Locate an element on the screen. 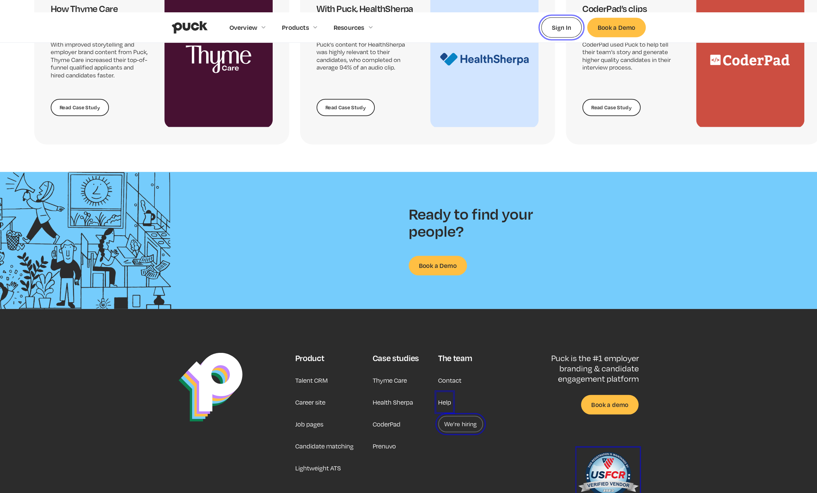 The height and width of the screenshot is (493, 817). a: Health Sherpa is located at coordinates (393, 402).